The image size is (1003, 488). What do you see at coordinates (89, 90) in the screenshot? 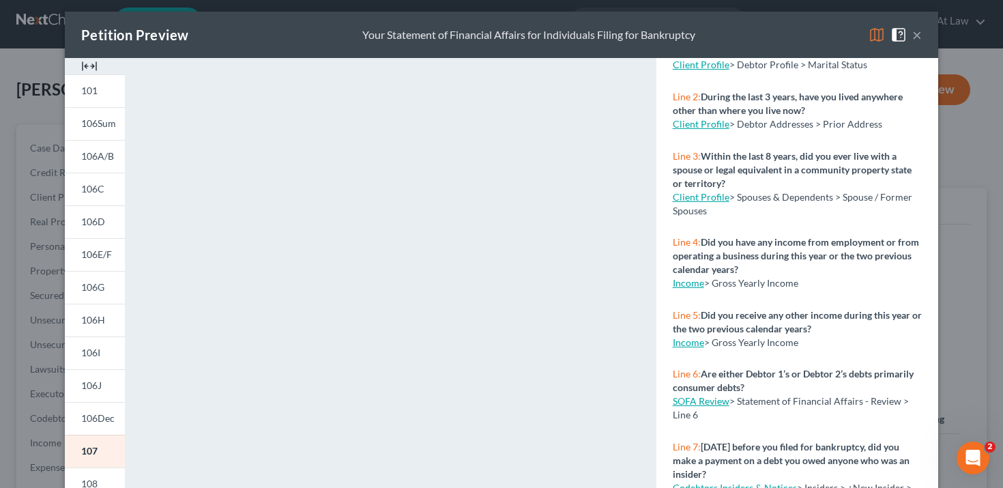
I see `span: 101` at bounding box center [89, 90].